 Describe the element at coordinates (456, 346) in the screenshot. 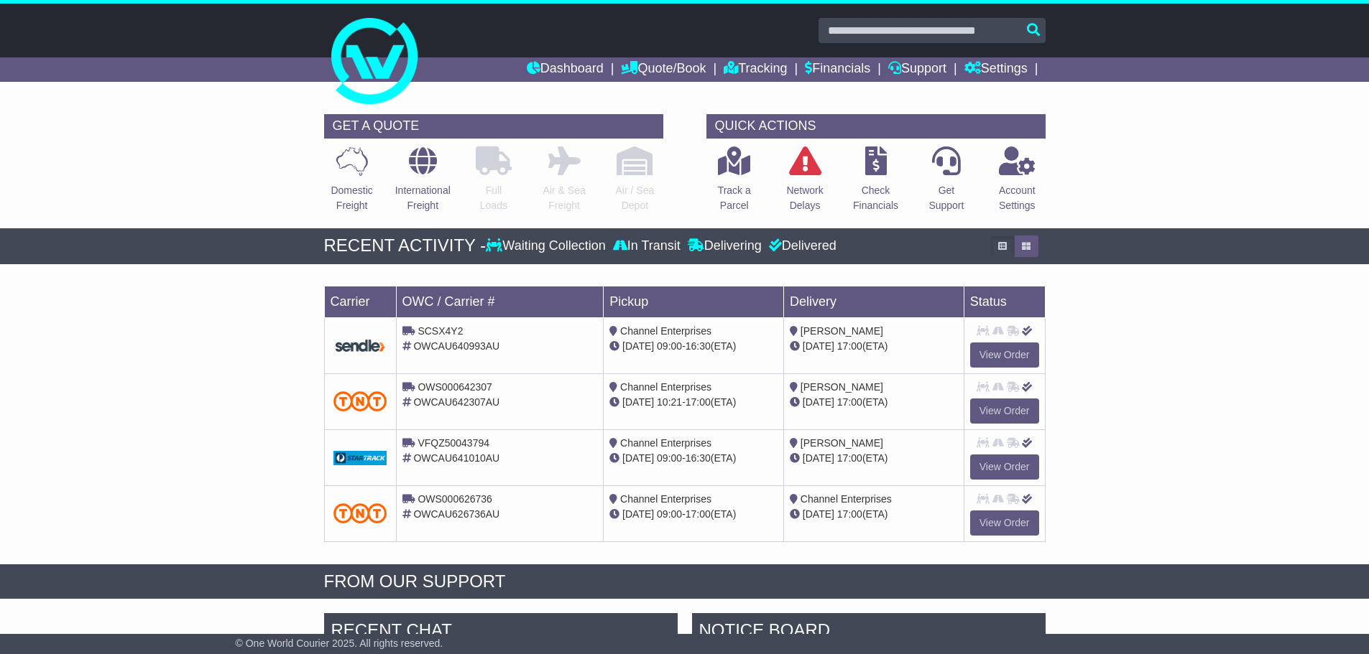

I see `span: OWCAU640993AU` at that location.